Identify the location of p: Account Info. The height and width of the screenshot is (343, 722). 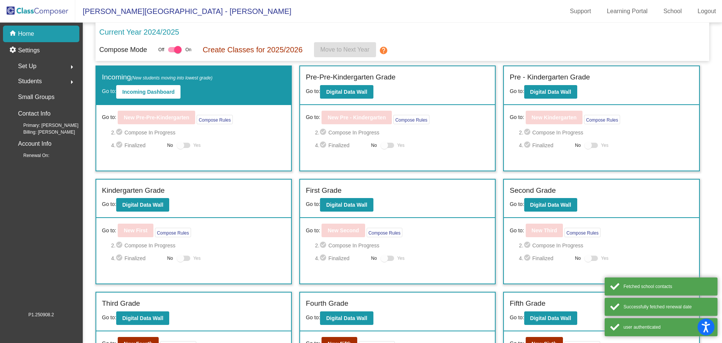
(35, 144).